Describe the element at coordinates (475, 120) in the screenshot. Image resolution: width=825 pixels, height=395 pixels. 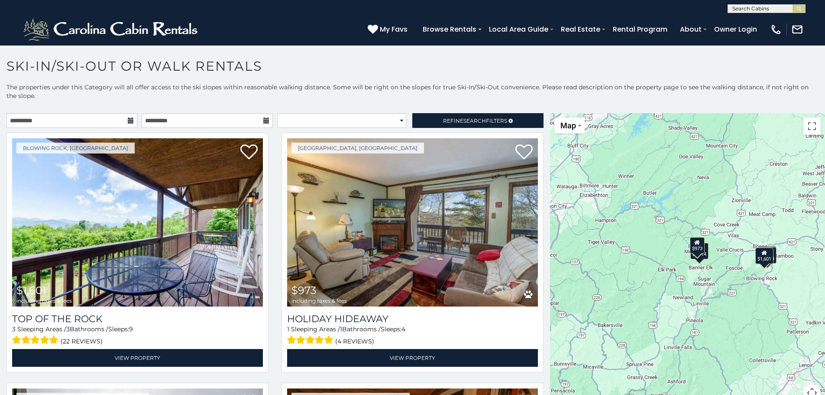
I see `span: Refine Filters` at that location.